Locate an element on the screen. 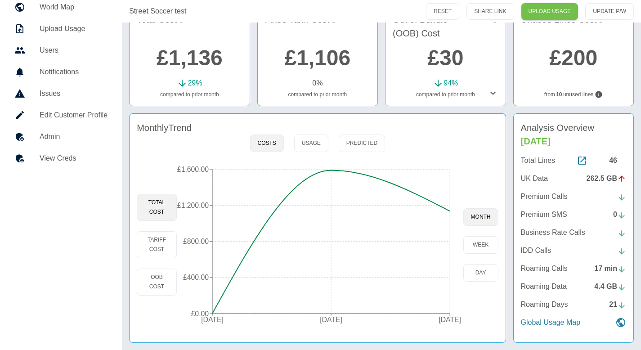 The image size is (641, 350). a: Global Usage Map is located at coordinates (573, 322).